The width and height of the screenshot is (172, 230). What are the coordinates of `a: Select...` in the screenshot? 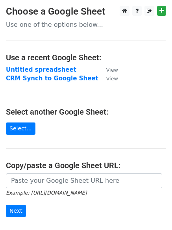 It's located at (20, 128).